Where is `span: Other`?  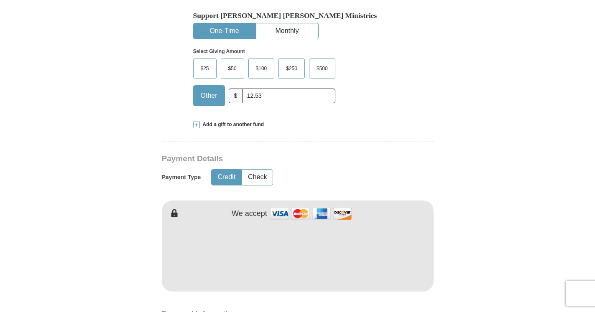
span: Other is located at coordinates (209, 96).